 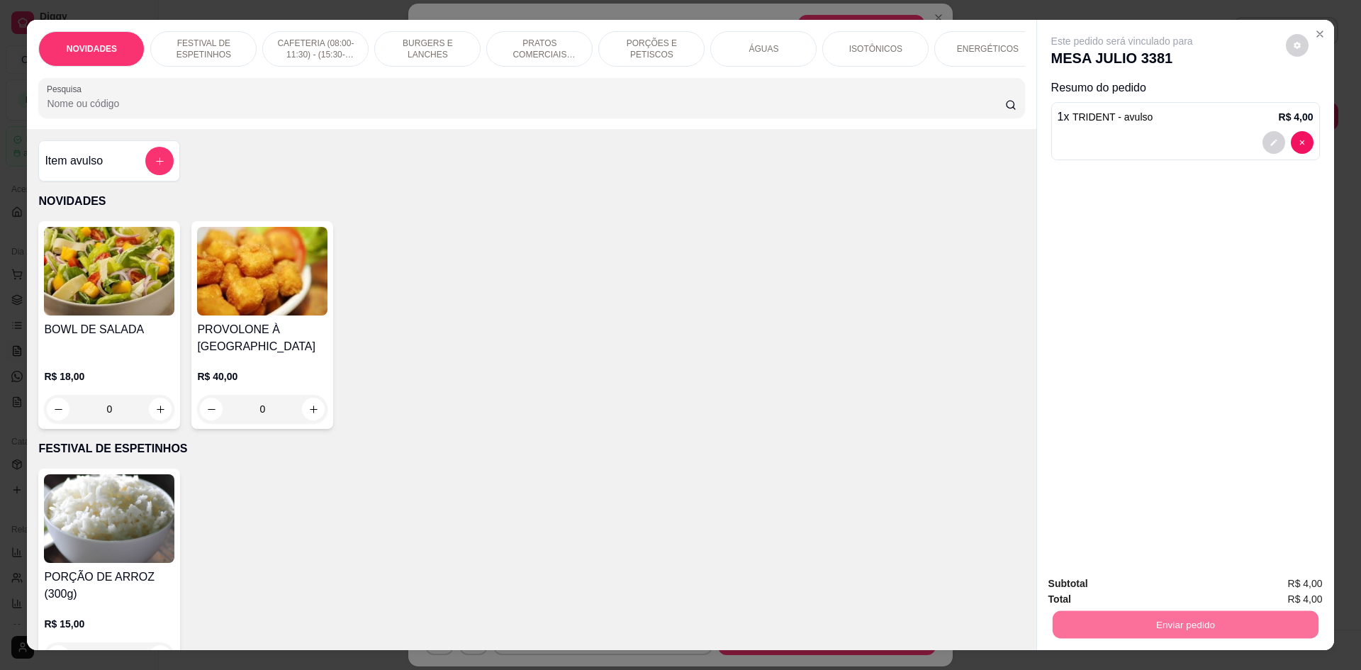 I want to click on p: ENERGÉTICOS, so click(x=987, y=49).